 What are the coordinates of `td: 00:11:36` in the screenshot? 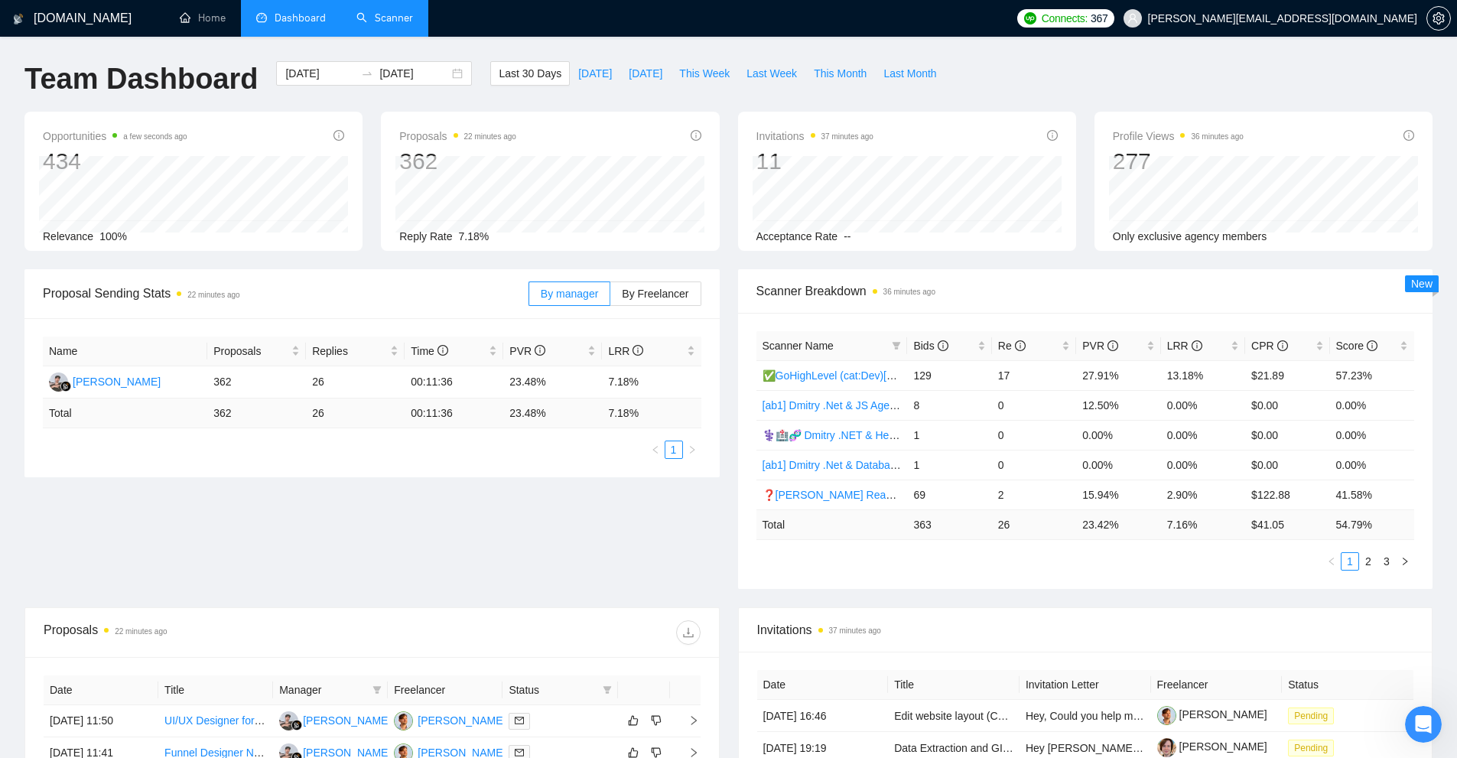 It's located at (454, 413).